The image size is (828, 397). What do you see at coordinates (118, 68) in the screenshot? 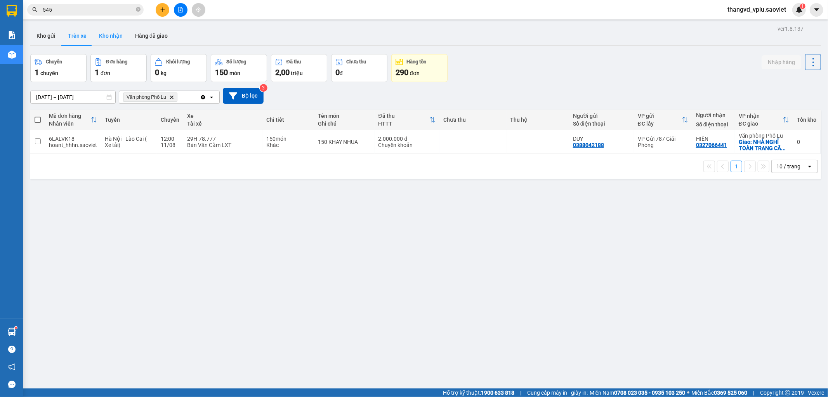
I see `button: Đơn hàng1đơn` at bounding box center [118, 68].